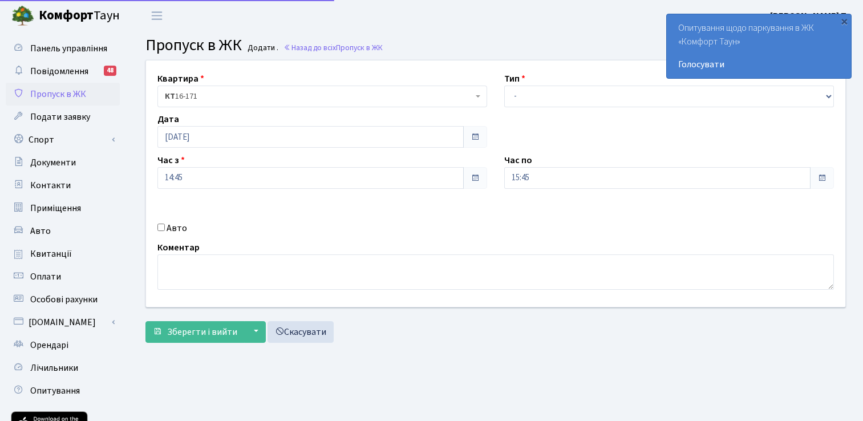 This screenshot has width=863, height=421. Describe the element at coordinates (66, 15) in the screenshot. I see `b: Комфорт` at that location.